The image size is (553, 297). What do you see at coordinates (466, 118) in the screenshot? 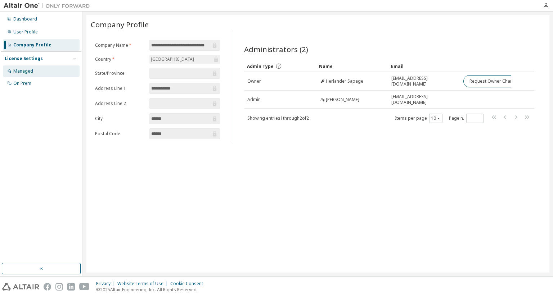
I see `span: Page n.` at bounding box center [466, 118].